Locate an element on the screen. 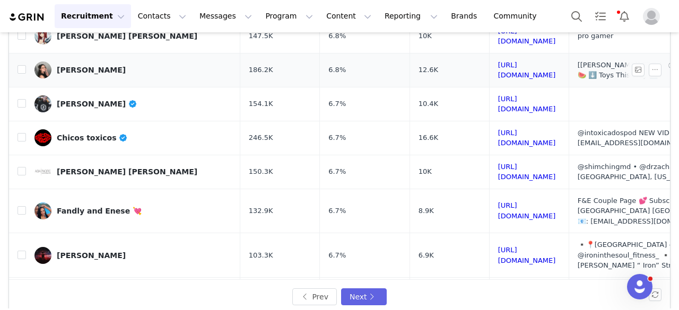  button: Notifications is located at coordinates (624, 16).